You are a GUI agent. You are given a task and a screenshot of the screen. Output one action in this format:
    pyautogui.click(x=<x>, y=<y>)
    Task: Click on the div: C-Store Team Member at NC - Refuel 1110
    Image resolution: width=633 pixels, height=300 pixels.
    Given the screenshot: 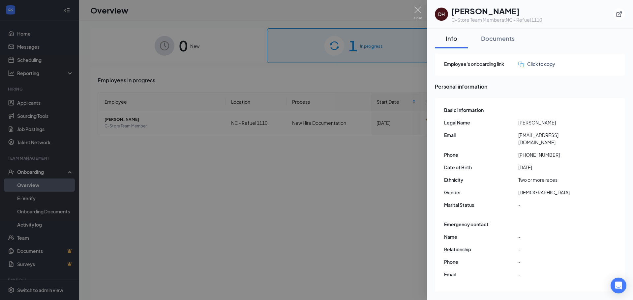 What is the action you would take?
    pyautogui.click(x=497, y=20)
    